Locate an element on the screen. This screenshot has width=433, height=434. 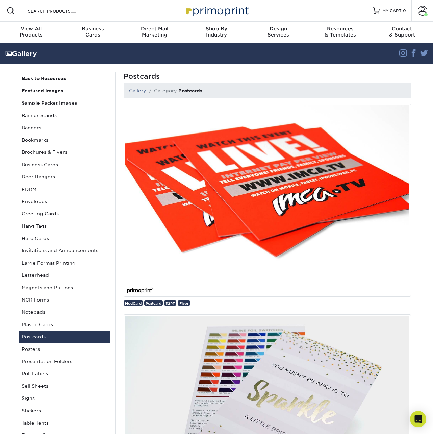
a: Signs is located at coordinates (65, 398).